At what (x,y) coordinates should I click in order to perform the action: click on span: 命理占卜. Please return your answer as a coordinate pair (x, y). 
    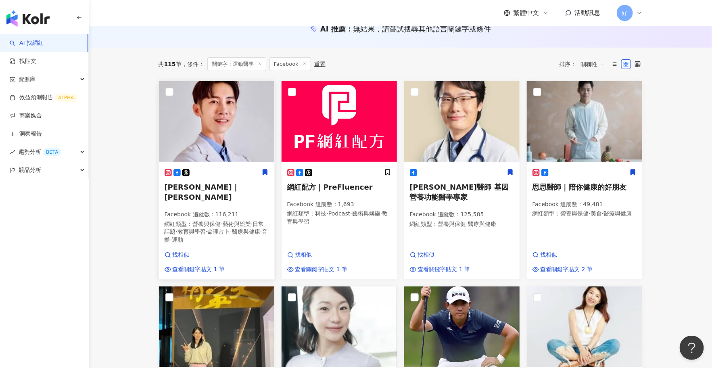
    Looking at the image, I should click on (219, 231).